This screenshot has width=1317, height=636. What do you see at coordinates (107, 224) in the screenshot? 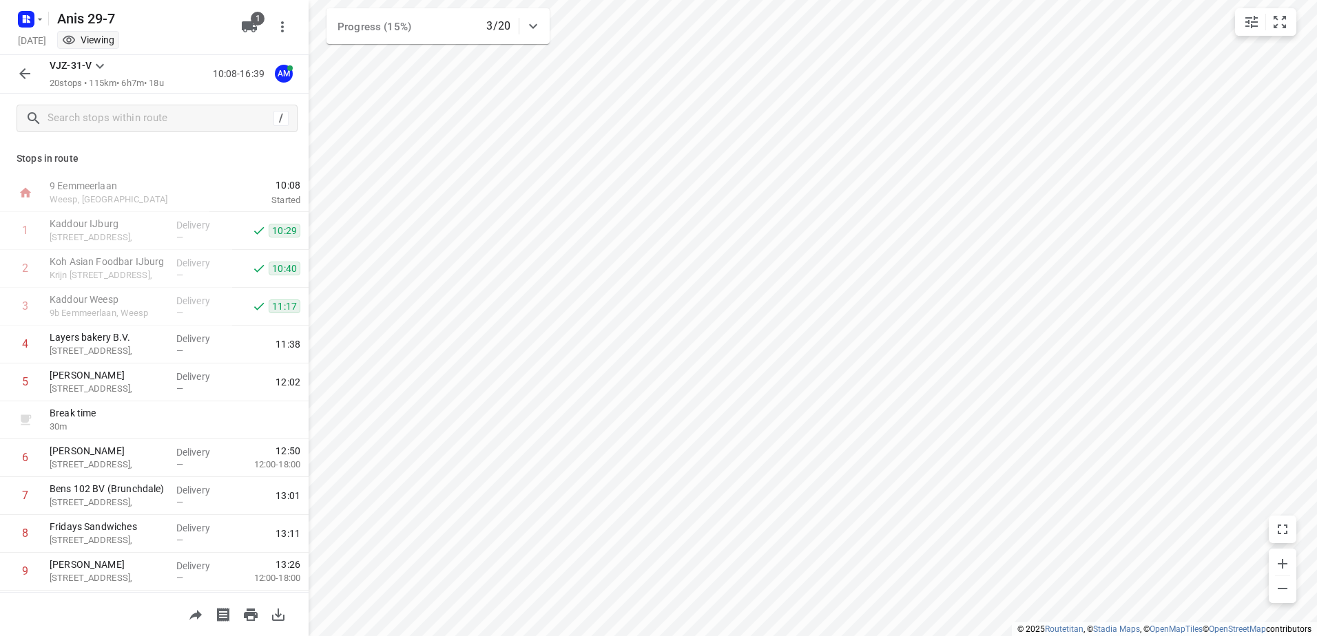
I see `p: Kaddour IJburg` at bounding box center [107, 224].